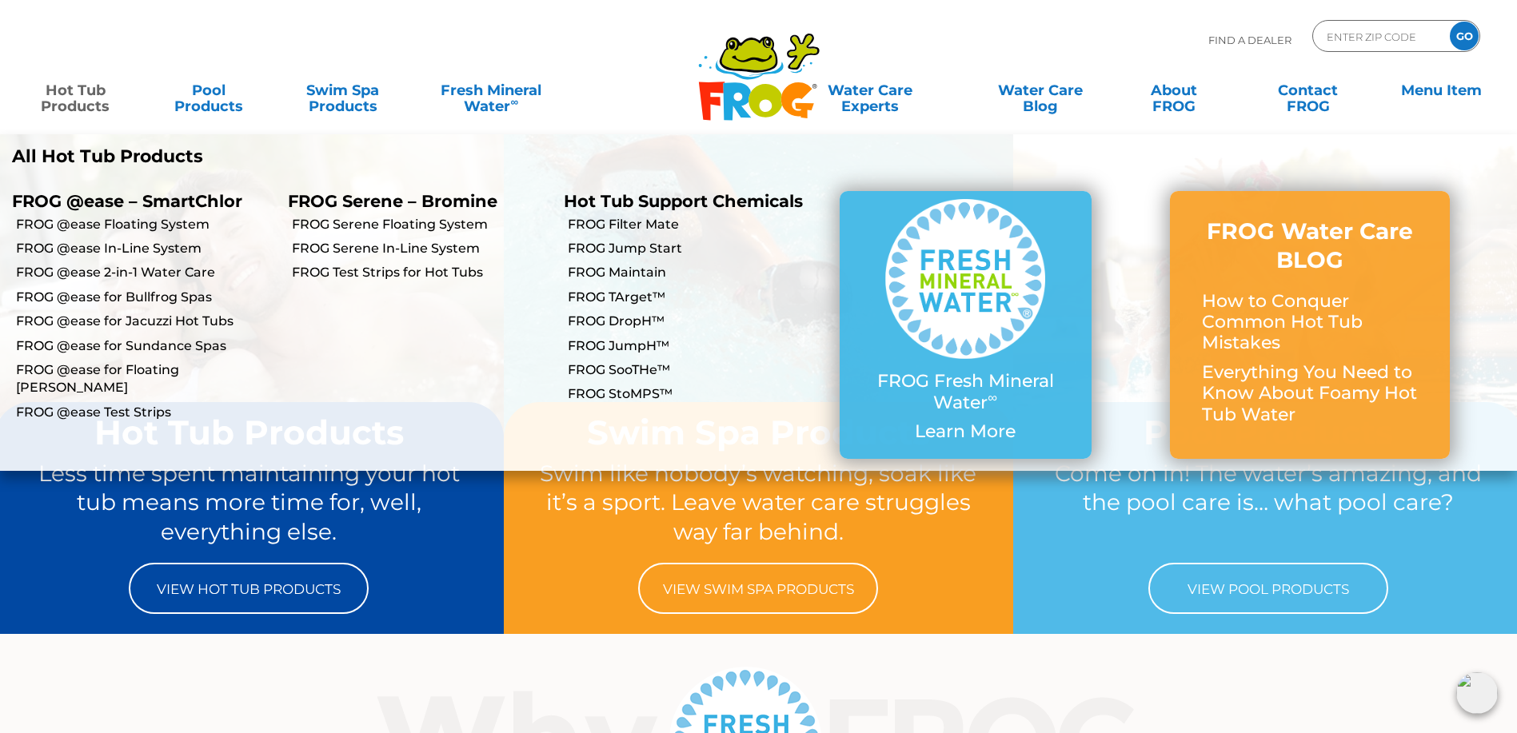 Image resolution: width=1517 pixels, height=733 pixels. What do you see at coordinates (1250, 40) in the screenshot?
I see `p: Find A Dealer` at bounding box center [1250, 40].